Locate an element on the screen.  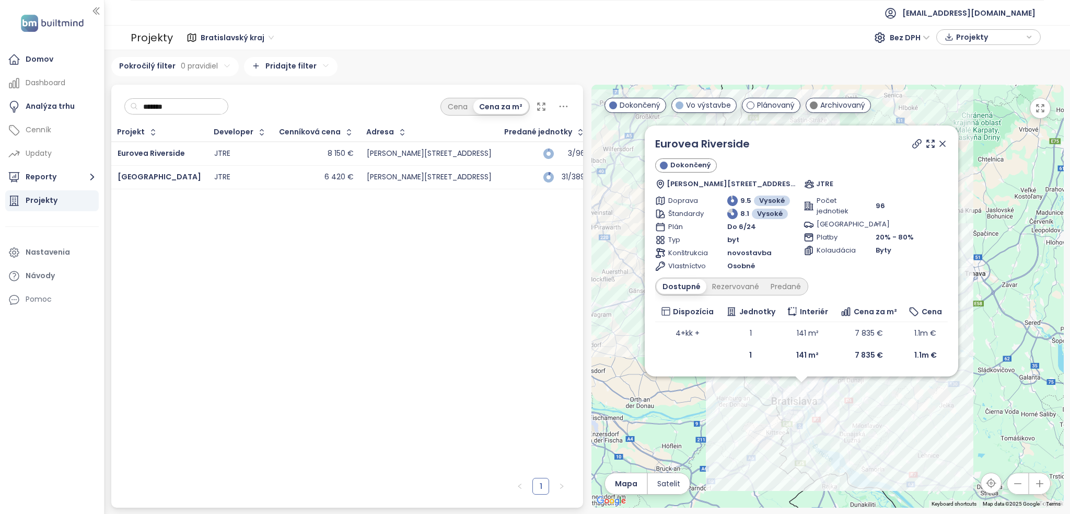
a: Nastavenia is located at coordinates (52, 252).